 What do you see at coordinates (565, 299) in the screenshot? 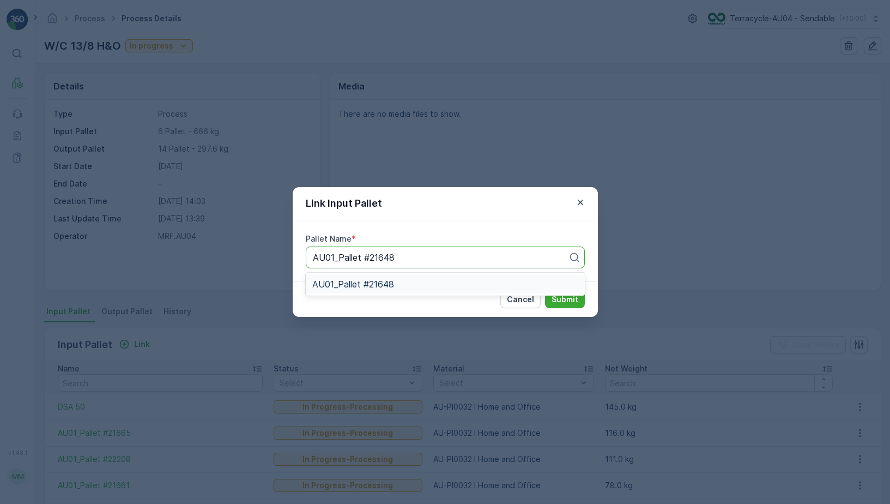
I see `p: Submit` at bounding box center [565, 299].